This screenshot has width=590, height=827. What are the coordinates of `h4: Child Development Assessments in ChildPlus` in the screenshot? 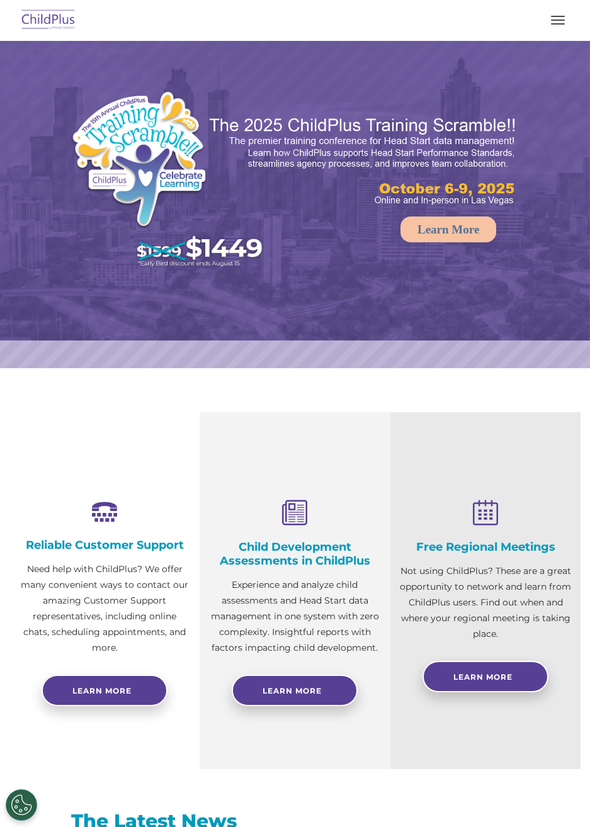 It's located at (295, 554).